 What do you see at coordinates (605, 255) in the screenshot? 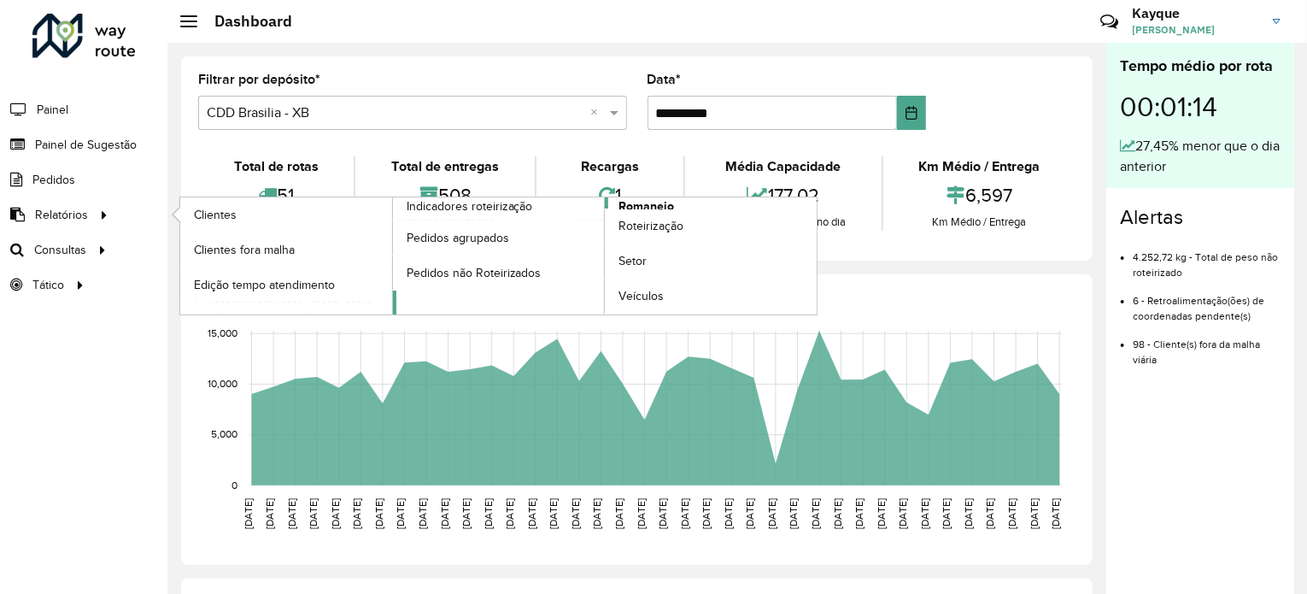
I see `a: Romaneio` at bounding box center [605, 255].